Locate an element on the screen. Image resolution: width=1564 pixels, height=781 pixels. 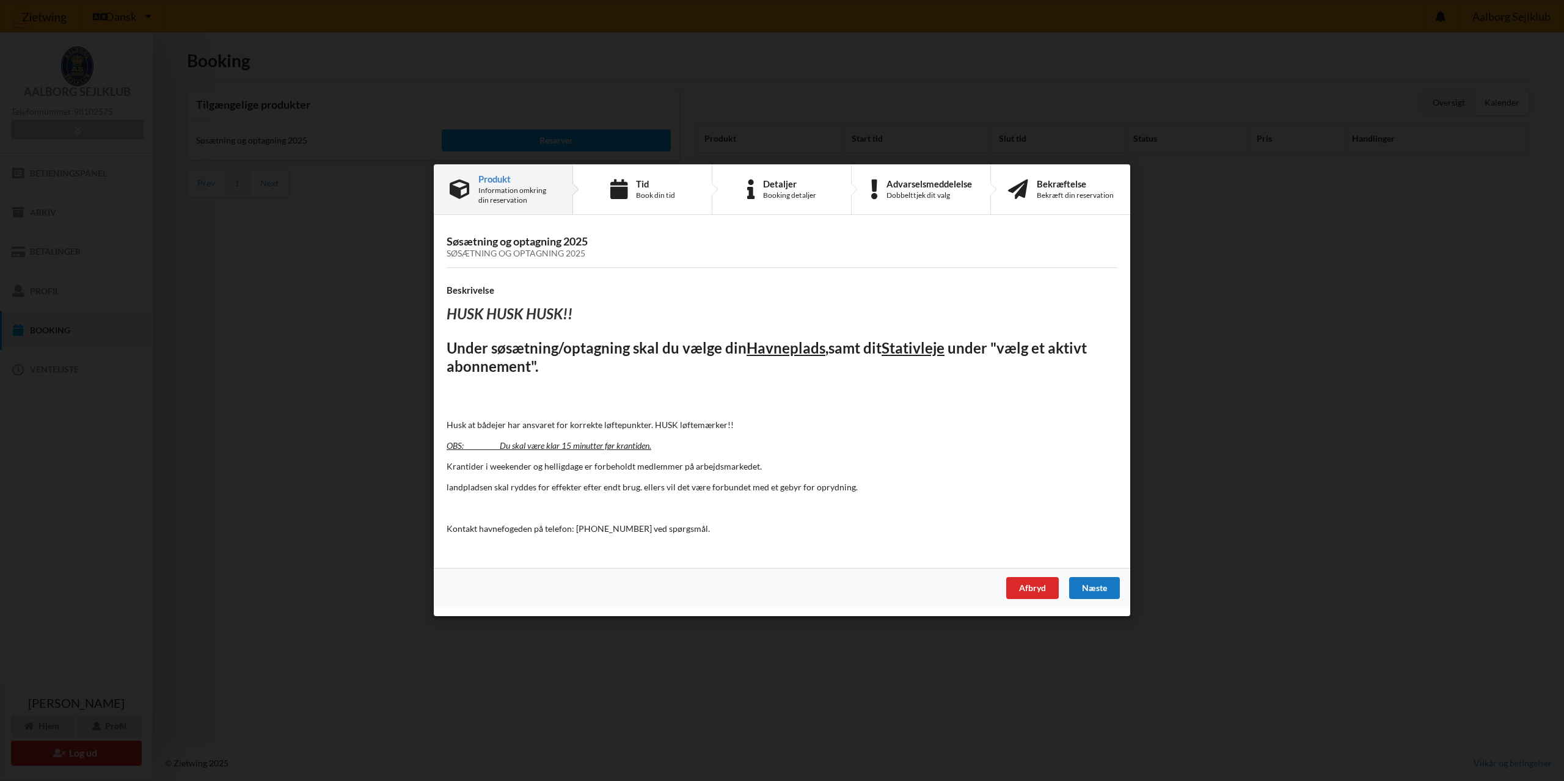
div: Tid is located at coordinates (655, 184).